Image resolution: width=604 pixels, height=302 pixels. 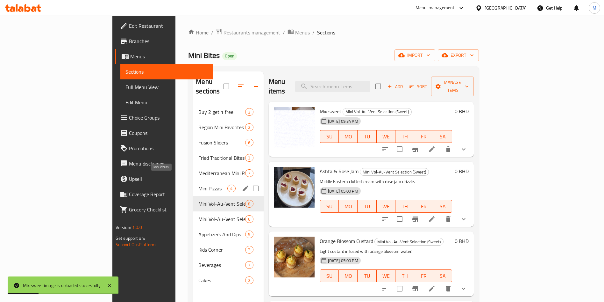 I want to click on span: Get support on:, so click(x=130, y=238).